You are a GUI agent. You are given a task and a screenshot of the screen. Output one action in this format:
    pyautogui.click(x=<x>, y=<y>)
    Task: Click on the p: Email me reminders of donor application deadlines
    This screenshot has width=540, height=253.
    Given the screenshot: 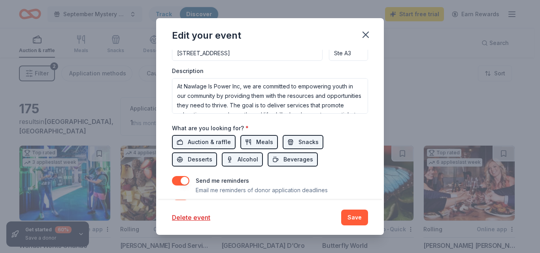 What is the action you would take?
    pyautogui.click(x=262, y=190)
    